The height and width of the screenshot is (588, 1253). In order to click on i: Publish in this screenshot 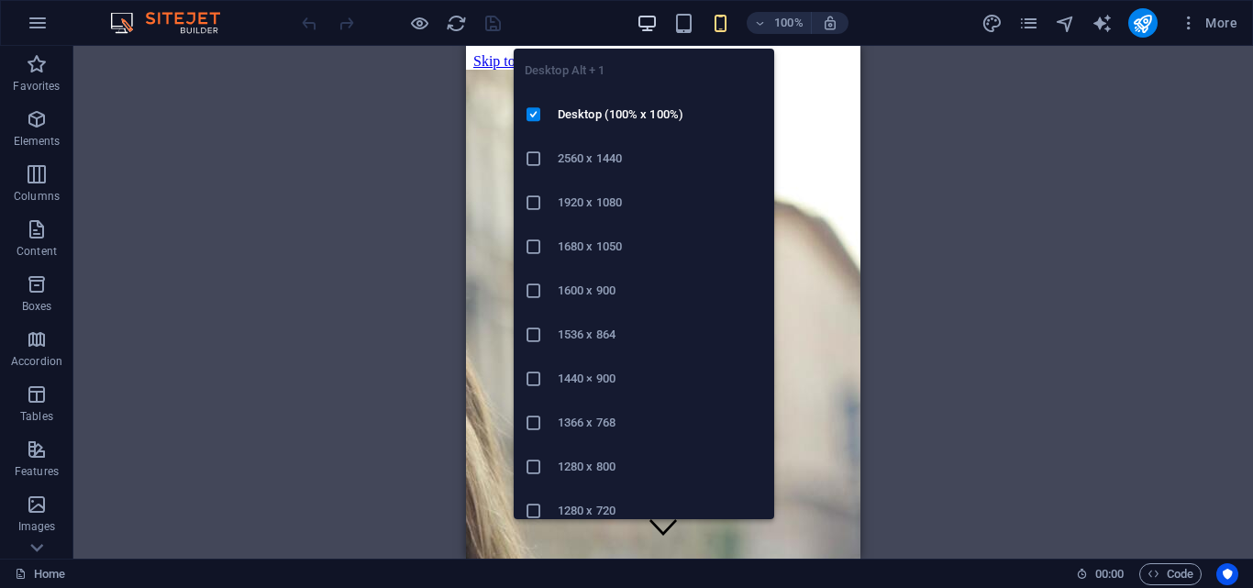, I will do `click(1142, 23)`.